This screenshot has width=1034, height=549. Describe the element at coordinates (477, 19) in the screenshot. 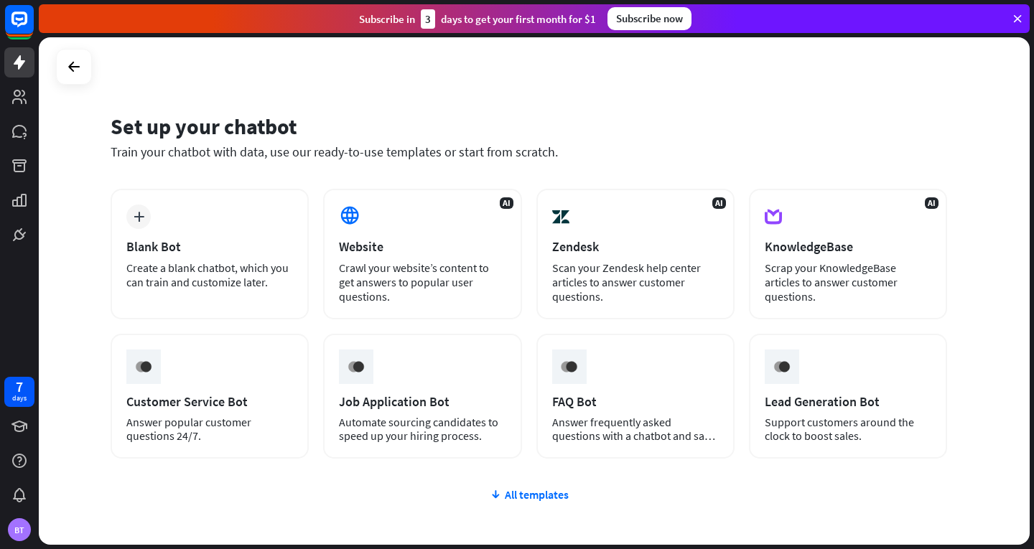

I see `div: Subscribe in days to get your first month for $1` at that location.